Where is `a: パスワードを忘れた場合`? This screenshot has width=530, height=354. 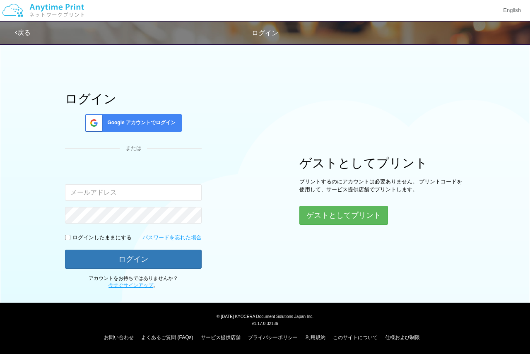
a: パスワードを忘れた場合 is located at coordinates (172, 238).